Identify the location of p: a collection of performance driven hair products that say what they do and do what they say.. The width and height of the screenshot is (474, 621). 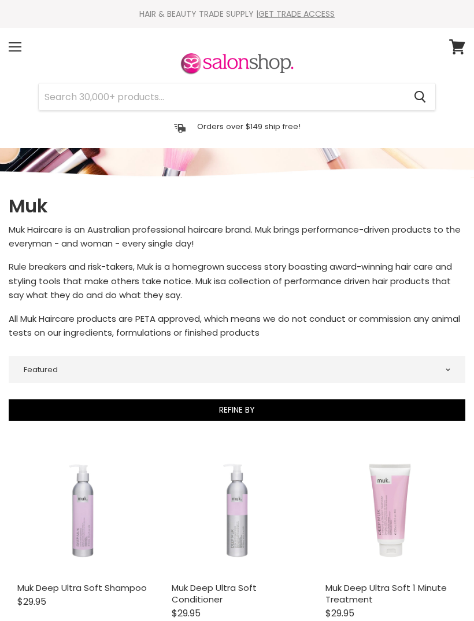
(237, 281).